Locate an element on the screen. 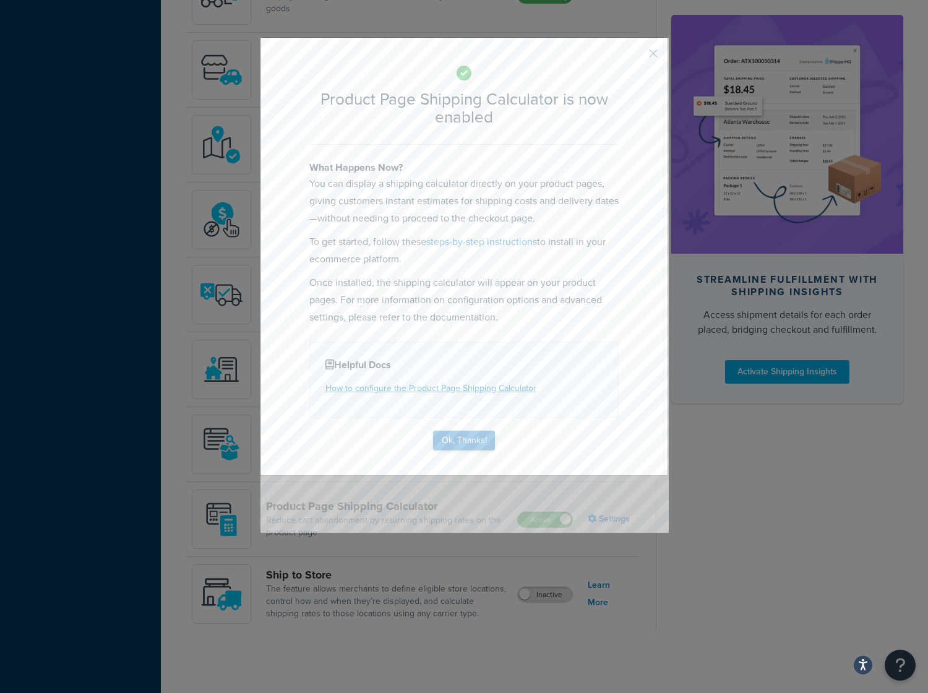 This screenshot has height=693, width=928. p: Once installed, the shipping calculator will appear on your product pages. For more information o... is located at coordinates (464, 300).